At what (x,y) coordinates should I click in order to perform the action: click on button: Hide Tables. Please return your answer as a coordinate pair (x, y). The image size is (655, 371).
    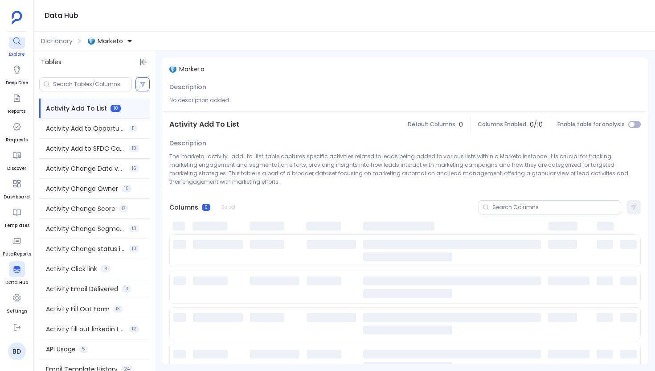
    Looking at the image, I should click on (143, 62).